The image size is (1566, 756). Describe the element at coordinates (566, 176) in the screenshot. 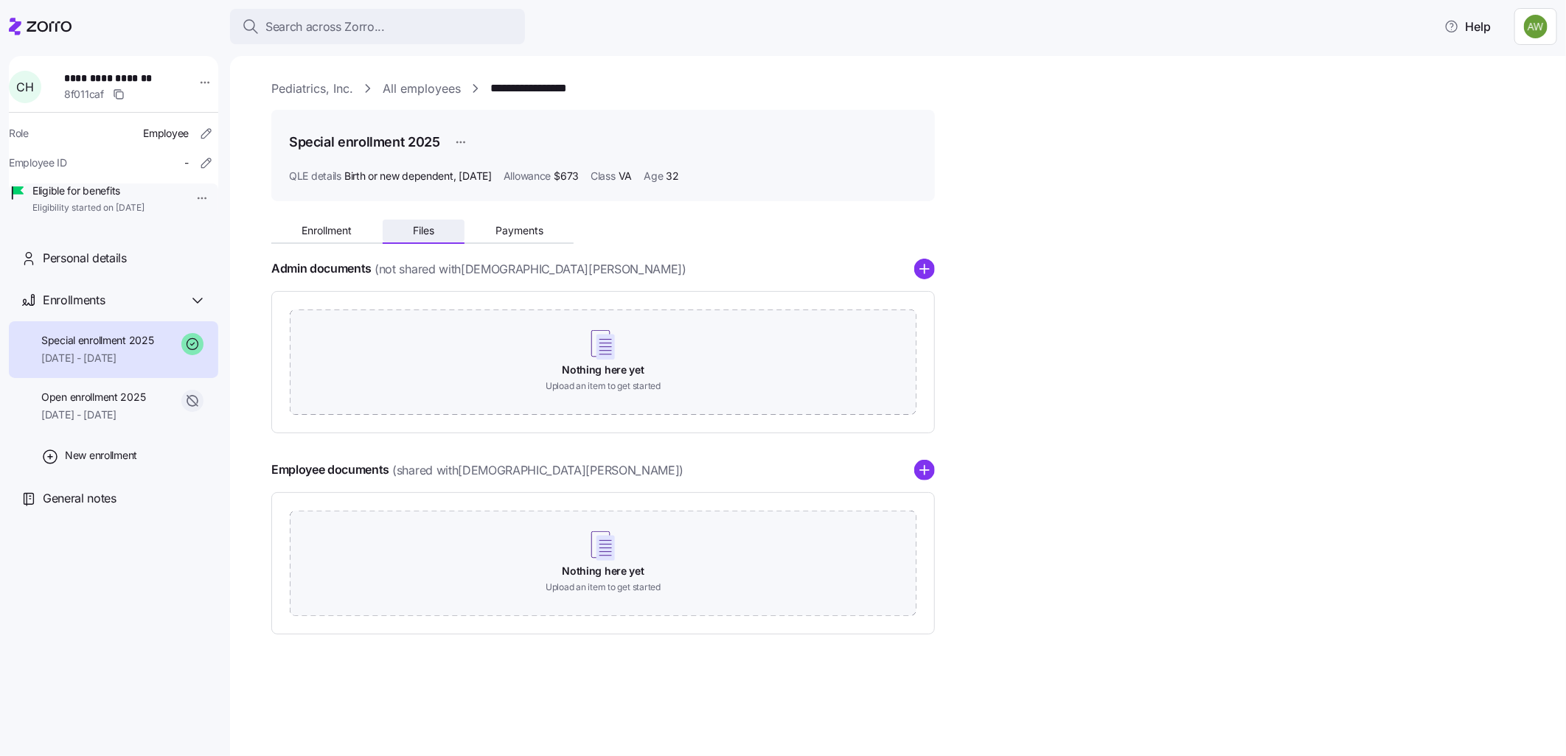

I see `span: $673` at that location.